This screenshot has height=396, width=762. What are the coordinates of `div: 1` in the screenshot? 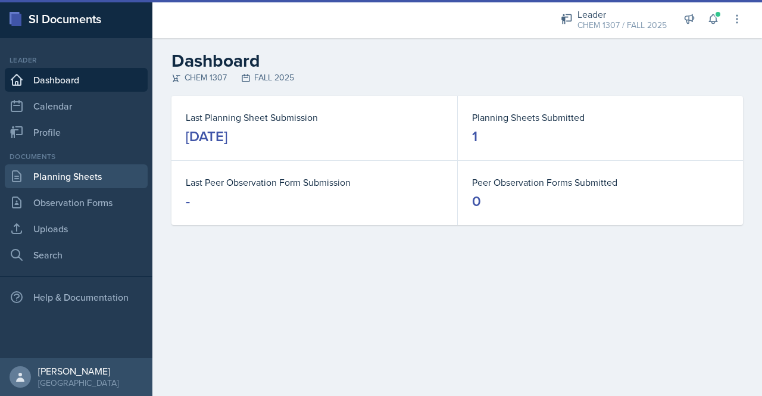 It's located at (474, 136).